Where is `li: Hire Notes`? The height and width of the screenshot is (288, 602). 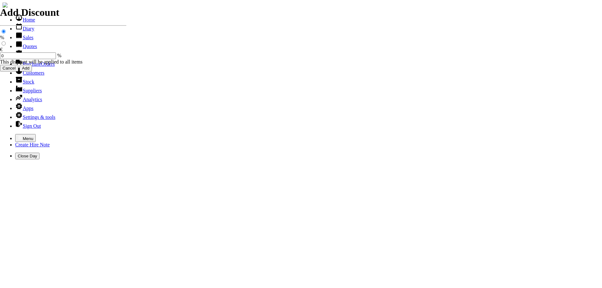 li: Hire Notes is located at coordinates (307, 54).